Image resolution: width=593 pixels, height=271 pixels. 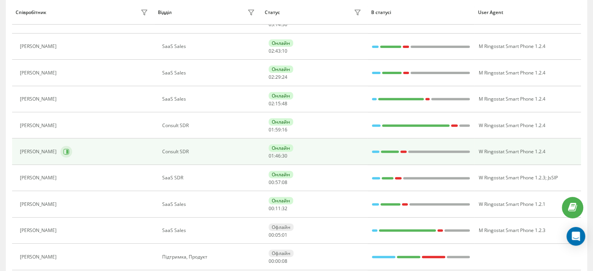 I want to click on span: 10, so click(x=285, y=51).